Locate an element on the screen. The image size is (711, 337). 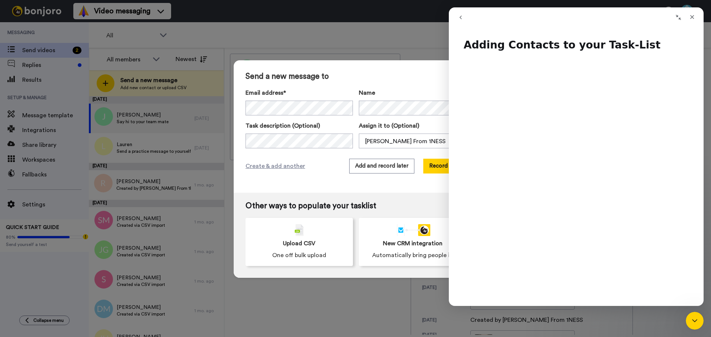
label: Assign it to (Optional) is located at coordinates (413, 126).